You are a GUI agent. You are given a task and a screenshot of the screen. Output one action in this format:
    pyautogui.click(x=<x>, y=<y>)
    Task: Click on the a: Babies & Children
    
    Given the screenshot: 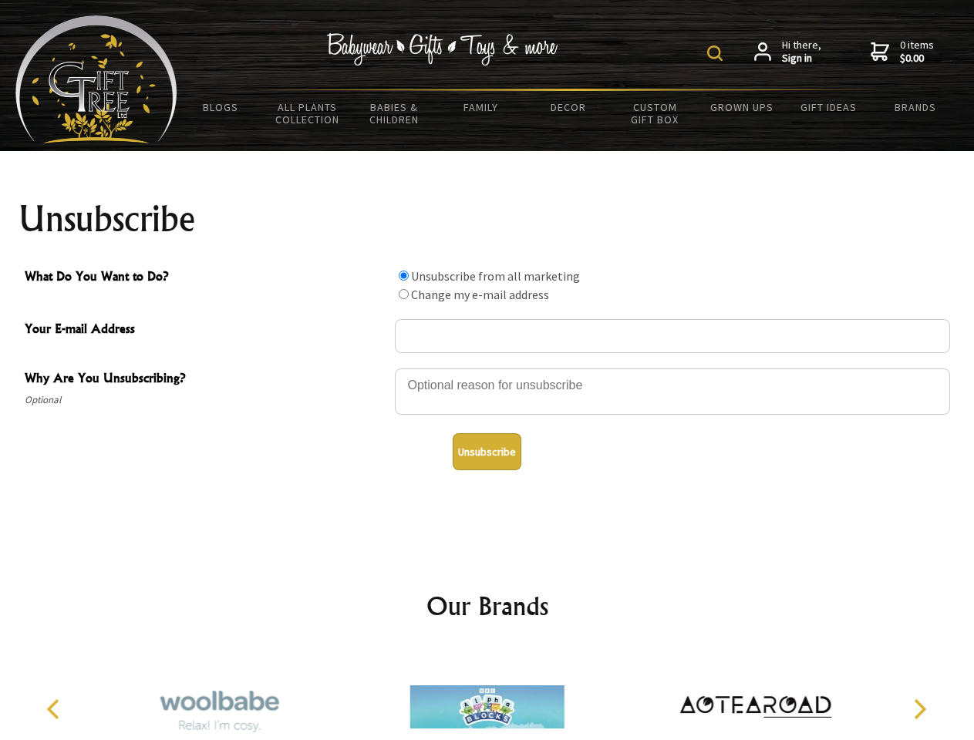 What is the action you would take?
    pyautogui.click(x=394, y=113)
    